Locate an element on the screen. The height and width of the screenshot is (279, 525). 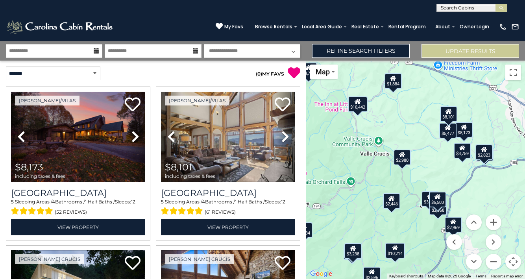
button: Change map style is located at coordinates (324, 72).